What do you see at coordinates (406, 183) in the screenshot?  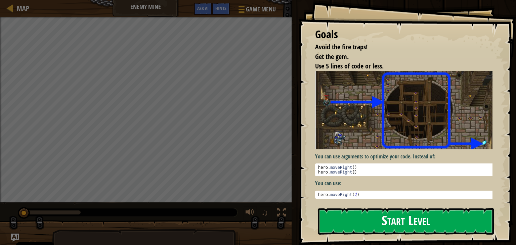 I see `p: You can use:` at bounding box center [406, 183].